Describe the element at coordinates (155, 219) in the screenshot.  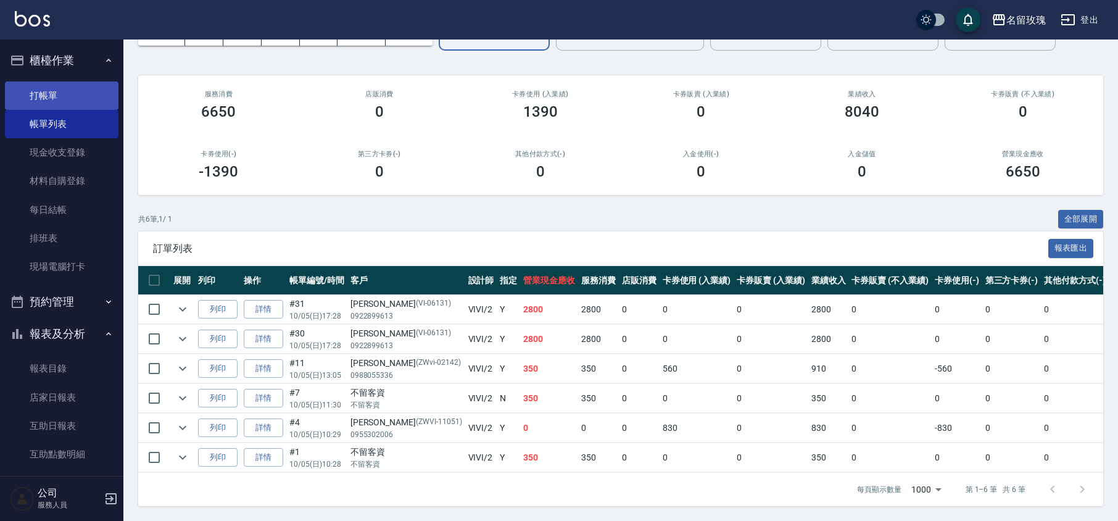
I see `p: 共 6 筆, 1 / 1` at that location.